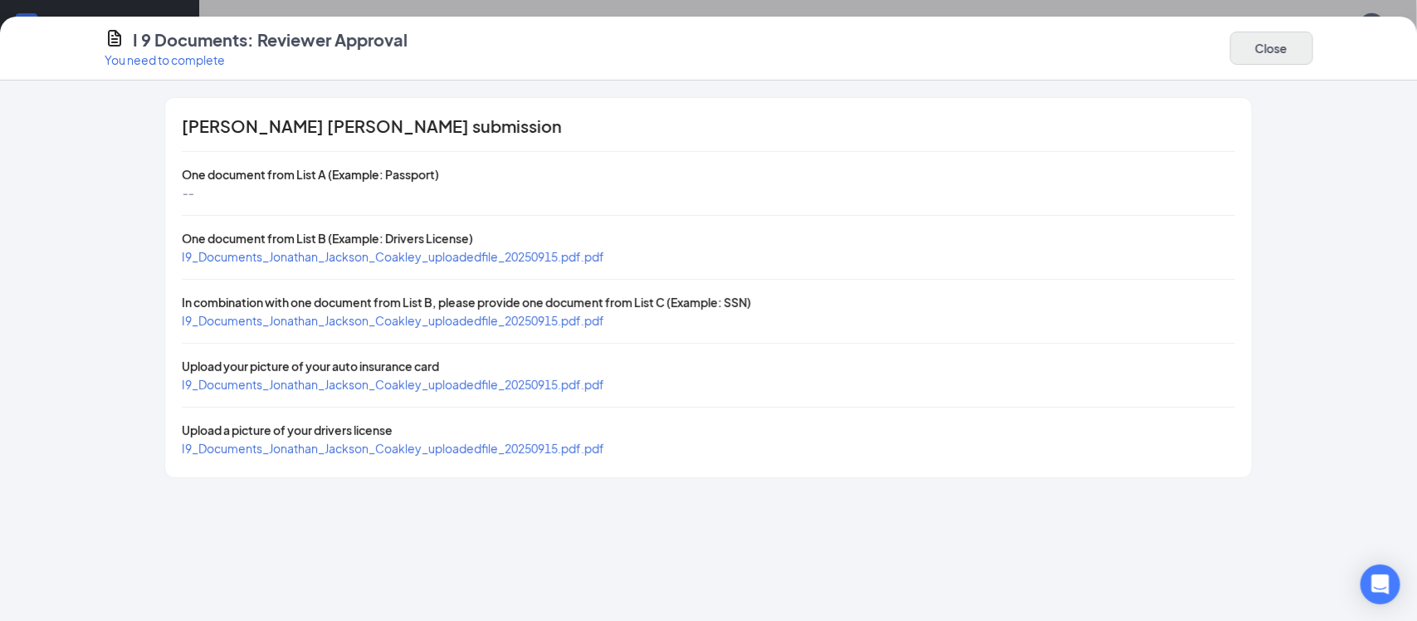 The height and width of the screenshot is (621, 1417). Describe the element at coordinates (287, 430) in the screenshot. I see `span: Upload a picture of your drivers license` at that location.